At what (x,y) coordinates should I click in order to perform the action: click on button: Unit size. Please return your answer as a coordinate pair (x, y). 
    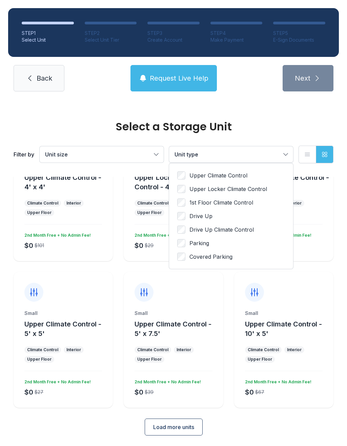
    Looking at the image, I should click on (102, 154).